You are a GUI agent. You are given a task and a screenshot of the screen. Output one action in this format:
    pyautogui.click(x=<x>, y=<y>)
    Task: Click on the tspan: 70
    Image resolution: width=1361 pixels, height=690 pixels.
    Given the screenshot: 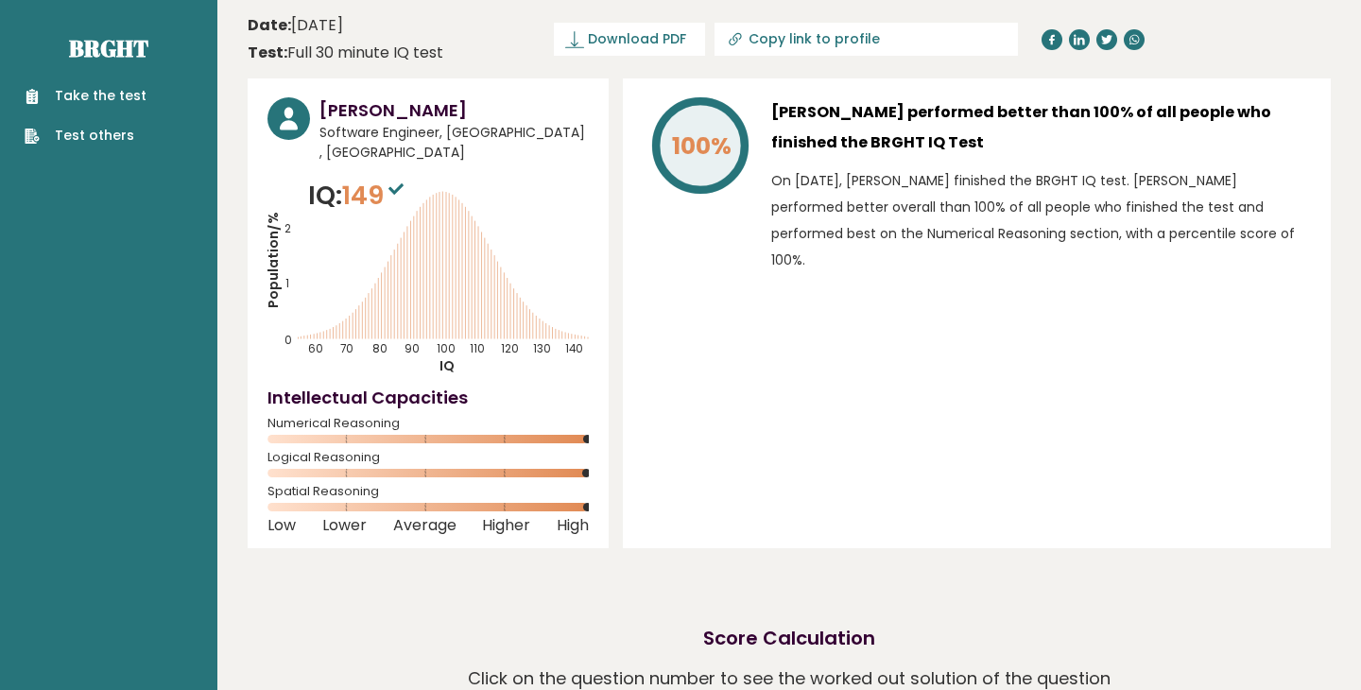 What is the action you would take?
    pyautogui.click(x=347, y=349)
    